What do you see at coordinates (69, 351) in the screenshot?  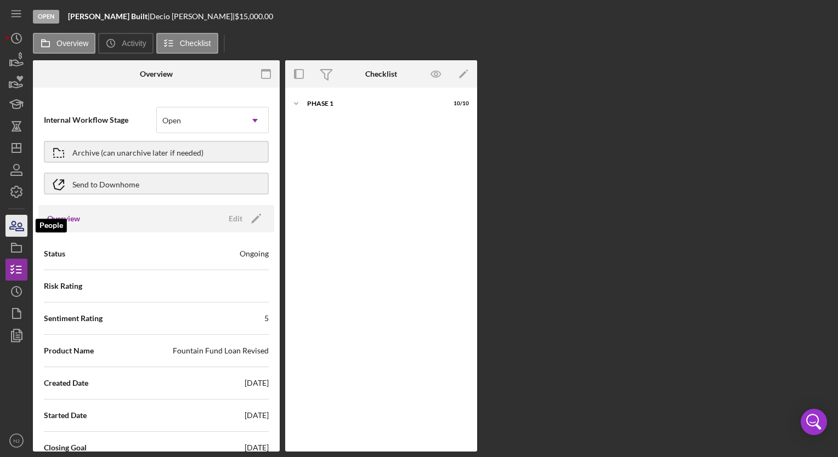 I see `span: Product Name` at bounding box center [69, 351].